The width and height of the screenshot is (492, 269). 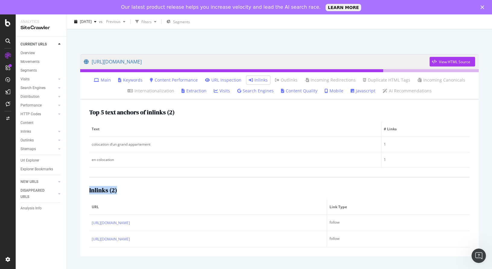 What do you see at coordinates (41, 169) in the screenshot?
I see `a: Explorer Bookmarks` at bounding box center [41, 169].